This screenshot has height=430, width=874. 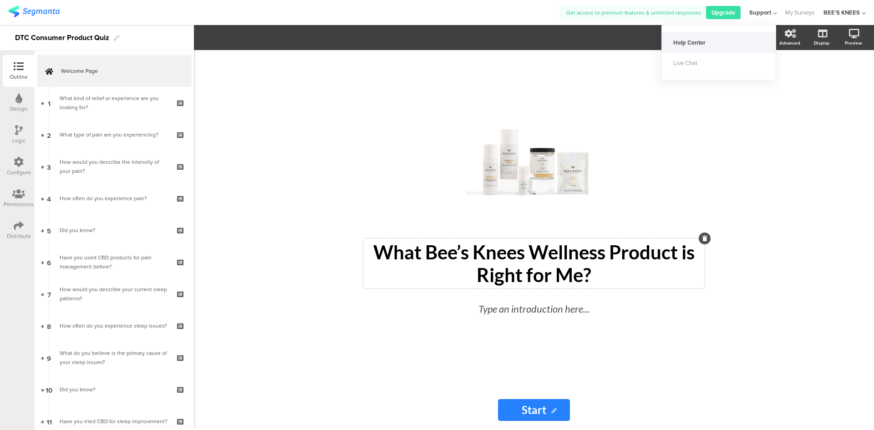 I want to click on div: Help Center, so click(x=719, y=42).